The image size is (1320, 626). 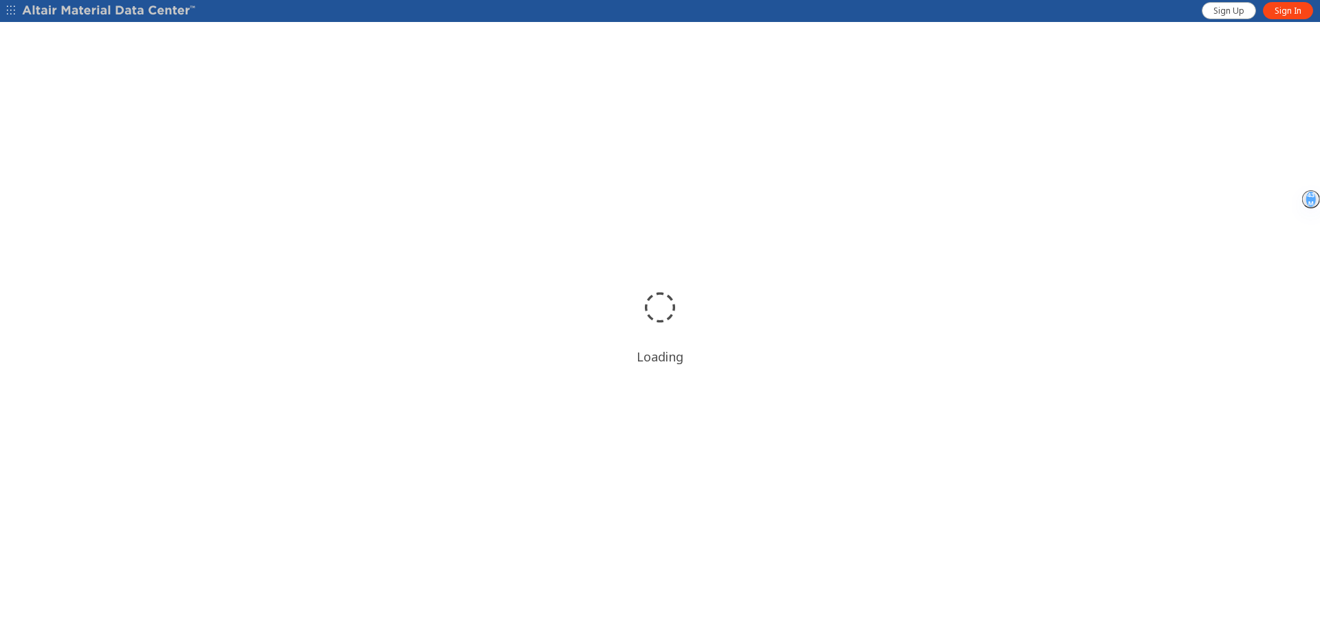 I want to click on div: Loading, so click(x=660, y=357).